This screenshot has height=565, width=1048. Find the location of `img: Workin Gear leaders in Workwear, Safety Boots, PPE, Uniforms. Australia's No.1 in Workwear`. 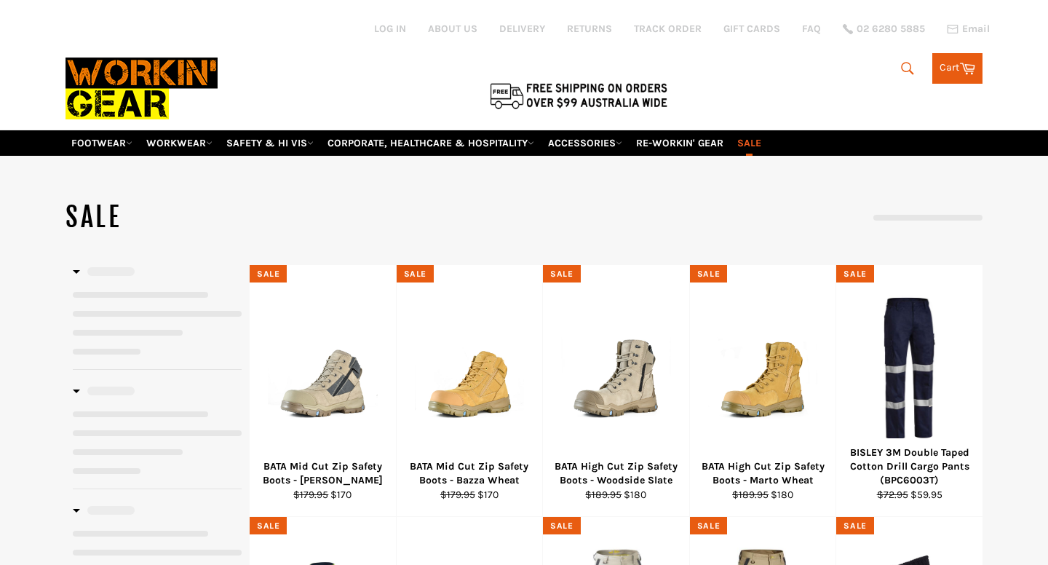

img: Workin Gear leaders in Workwear, Safety Boots, PPE, Uniforms. Australia's No.1 in Workwear is located at coordinates (141, 88).